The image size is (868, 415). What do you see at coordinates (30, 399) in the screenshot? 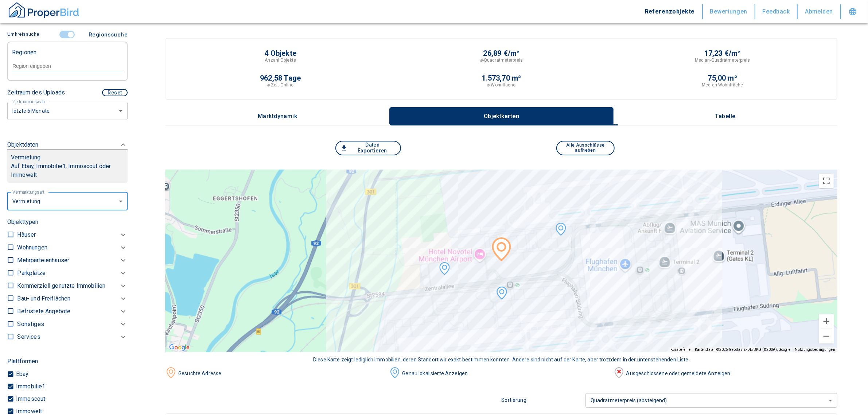
I see `p: Immoscout` at bounding box center [30, 399].